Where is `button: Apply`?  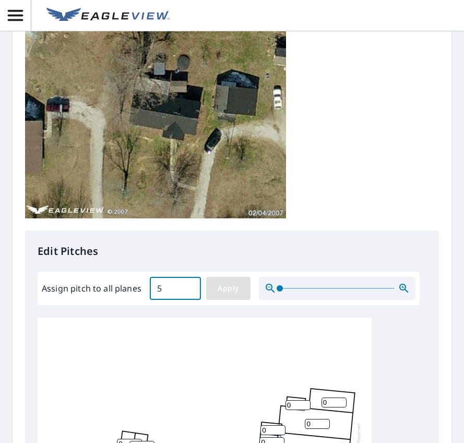 button: Apply is located at coordinates (228, 288).